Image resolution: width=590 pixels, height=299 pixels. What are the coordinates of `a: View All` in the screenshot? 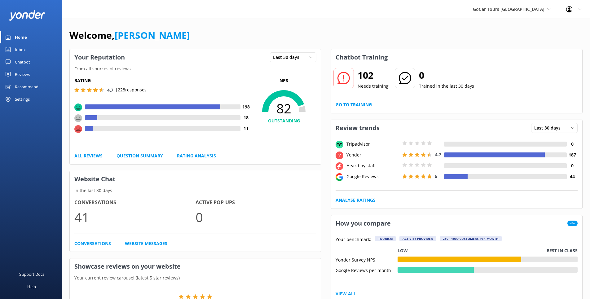 It's located at (346, 294).